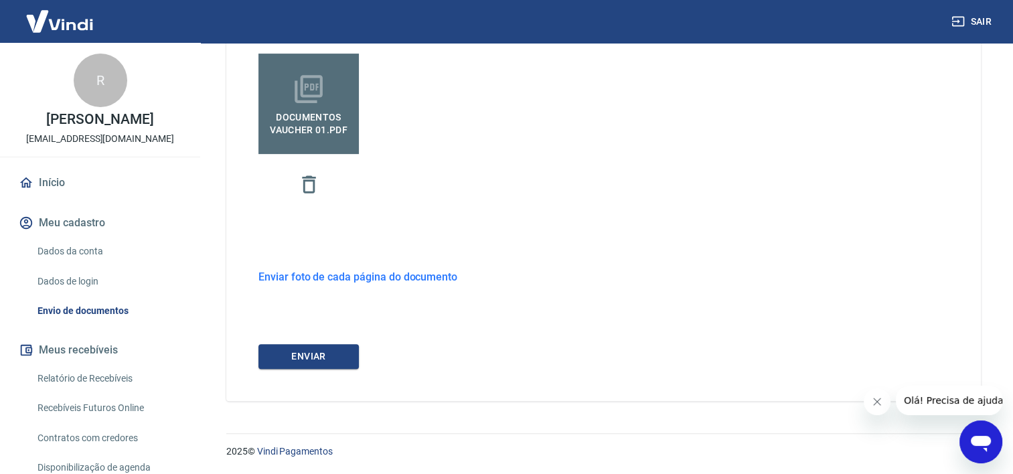 This screenshot has height=474, width=1013. Describe the element at coordinates (60, 21) in the screenshot. I see `img: Vindi` at that location.